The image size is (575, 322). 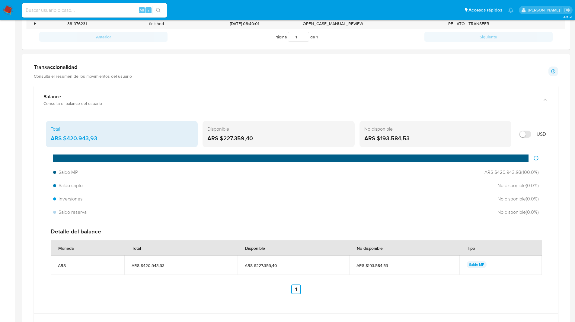 What do you see at coordinates (158, 10) in the screenshot?
I see `button: search-icon` at bounding box center [158, 10].